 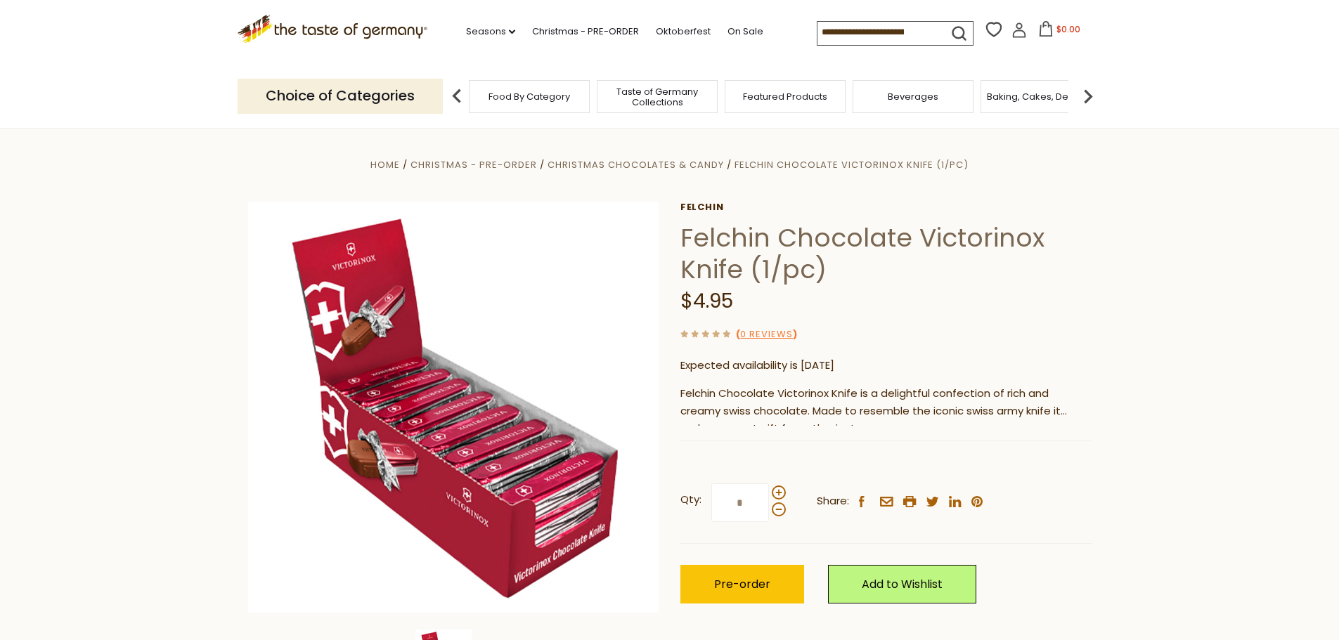 I want to click on strong: Qty:, so click(x=691, y=500).